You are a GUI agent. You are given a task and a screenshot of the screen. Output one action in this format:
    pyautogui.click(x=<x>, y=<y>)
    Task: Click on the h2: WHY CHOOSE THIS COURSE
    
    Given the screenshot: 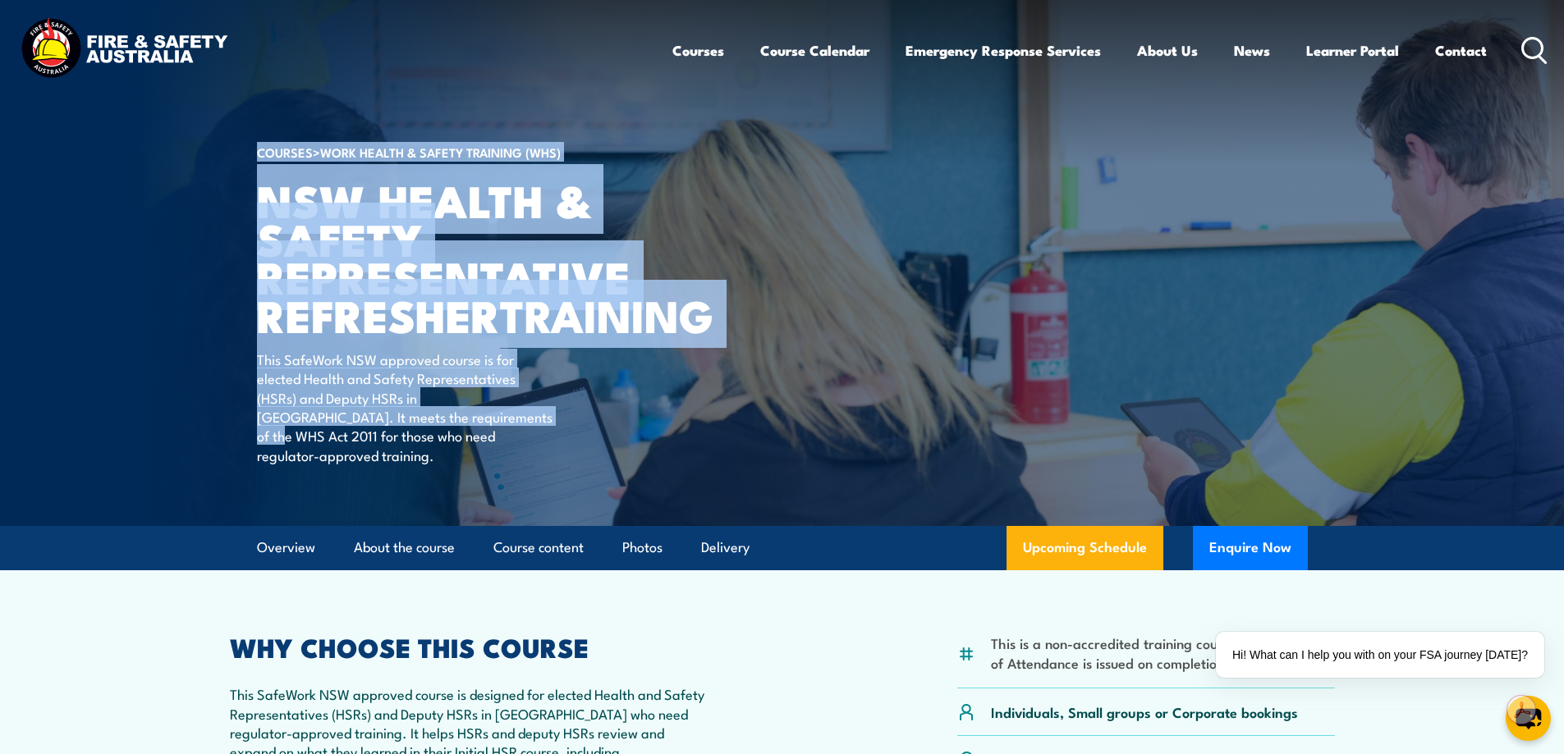 What is the action you would take?
    pyautogui.click(x=470, y=647)
    